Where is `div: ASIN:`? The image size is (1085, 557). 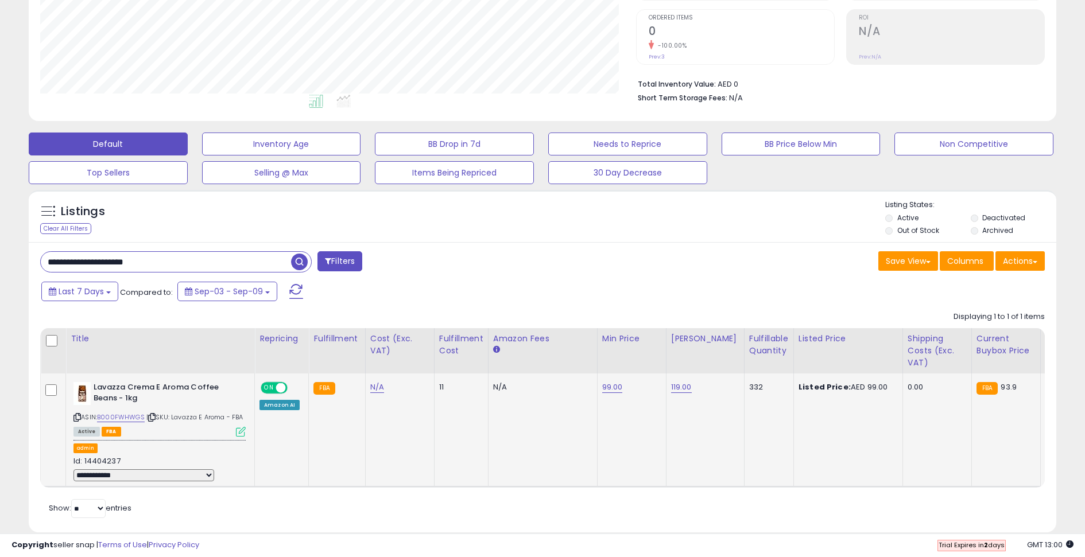
div: ASIN: is located at coordinates (160, 409).